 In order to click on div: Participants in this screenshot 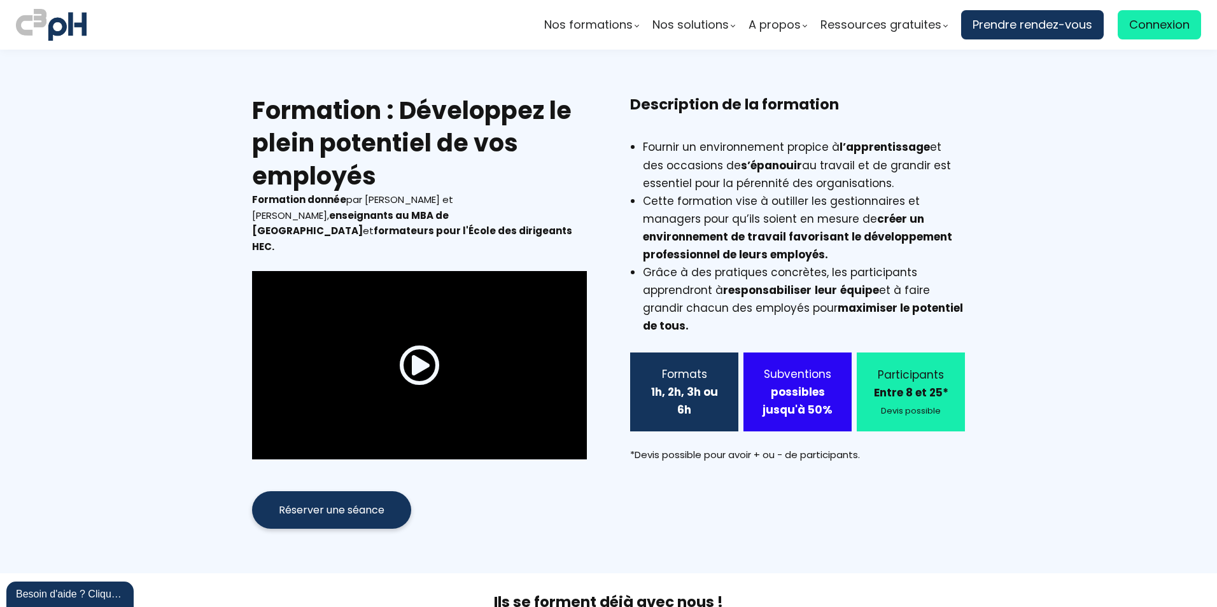, I will do `click(911, 375)`.